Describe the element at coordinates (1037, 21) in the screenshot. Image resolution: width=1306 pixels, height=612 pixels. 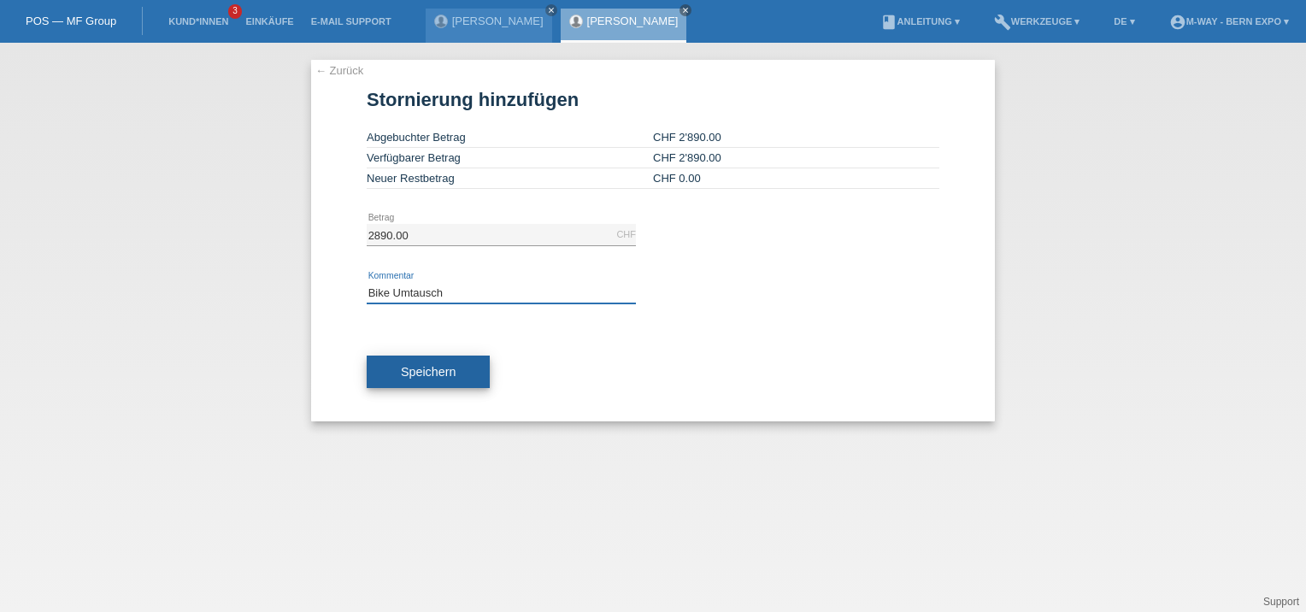
I see `a: buildWerkzeuge ▾` at that location.